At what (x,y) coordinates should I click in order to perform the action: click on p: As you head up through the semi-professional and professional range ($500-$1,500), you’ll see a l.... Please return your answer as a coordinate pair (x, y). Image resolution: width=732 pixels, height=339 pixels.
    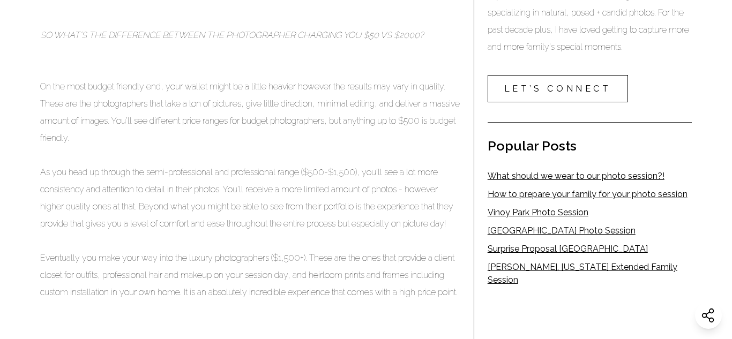
    Looking at the image, I should click on (250, 198).